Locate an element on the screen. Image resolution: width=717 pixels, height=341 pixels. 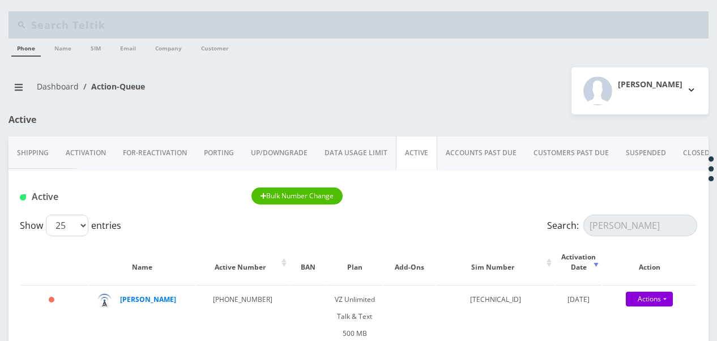
a: Activation is located at coordinates (85, 153).